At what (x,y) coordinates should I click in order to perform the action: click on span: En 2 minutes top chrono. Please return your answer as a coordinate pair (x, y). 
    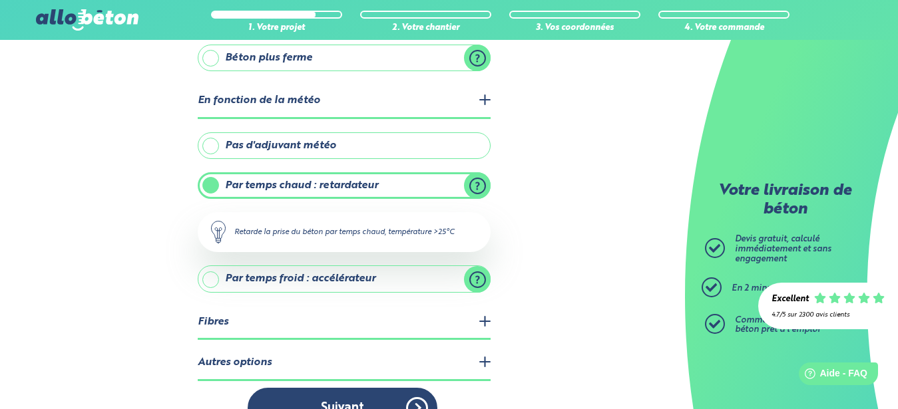
    Looking at the image, I should click on (781, 288).